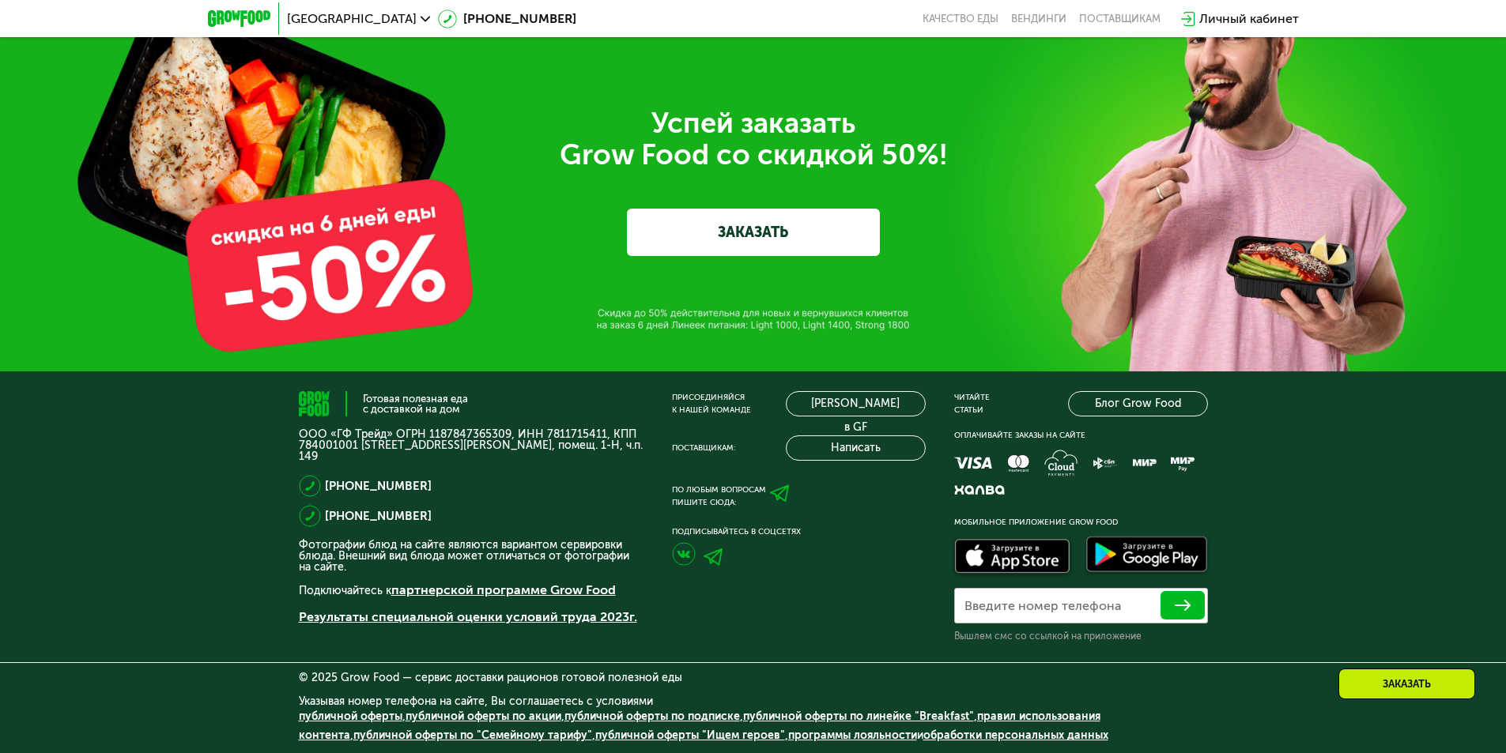 The image size is (1506, 753). I want to click on button: Написать, so click(855, 448).